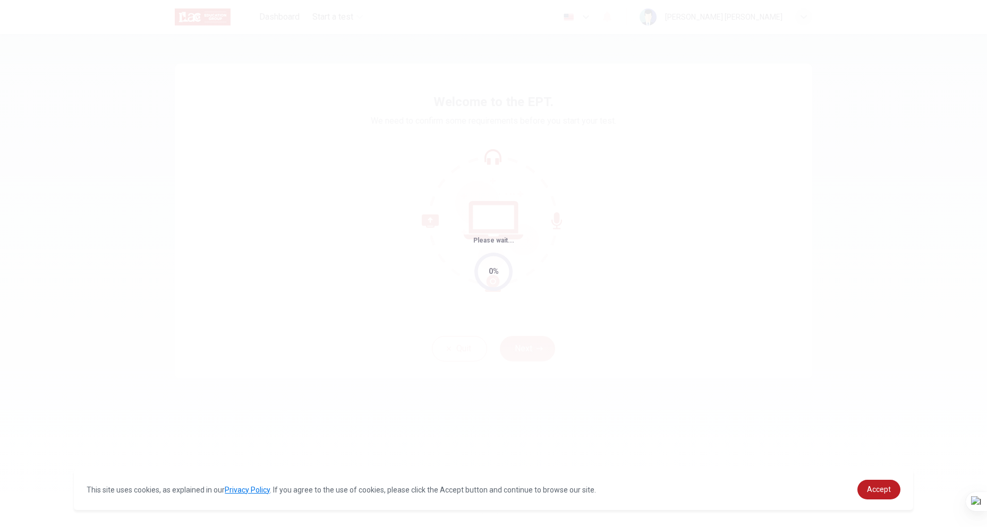 The height and width of the screenshot is (527, 987). Describe the element at coordinates (493, 490) in the screenshot. I see `div: cookieconsent` at that location.